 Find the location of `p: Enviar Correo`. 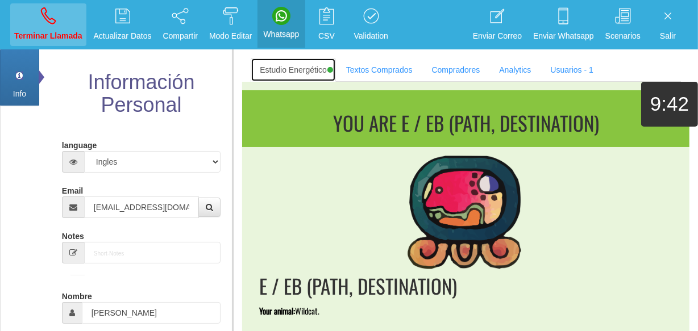

p: Enviar Correo is located at coordinates (497, 36).